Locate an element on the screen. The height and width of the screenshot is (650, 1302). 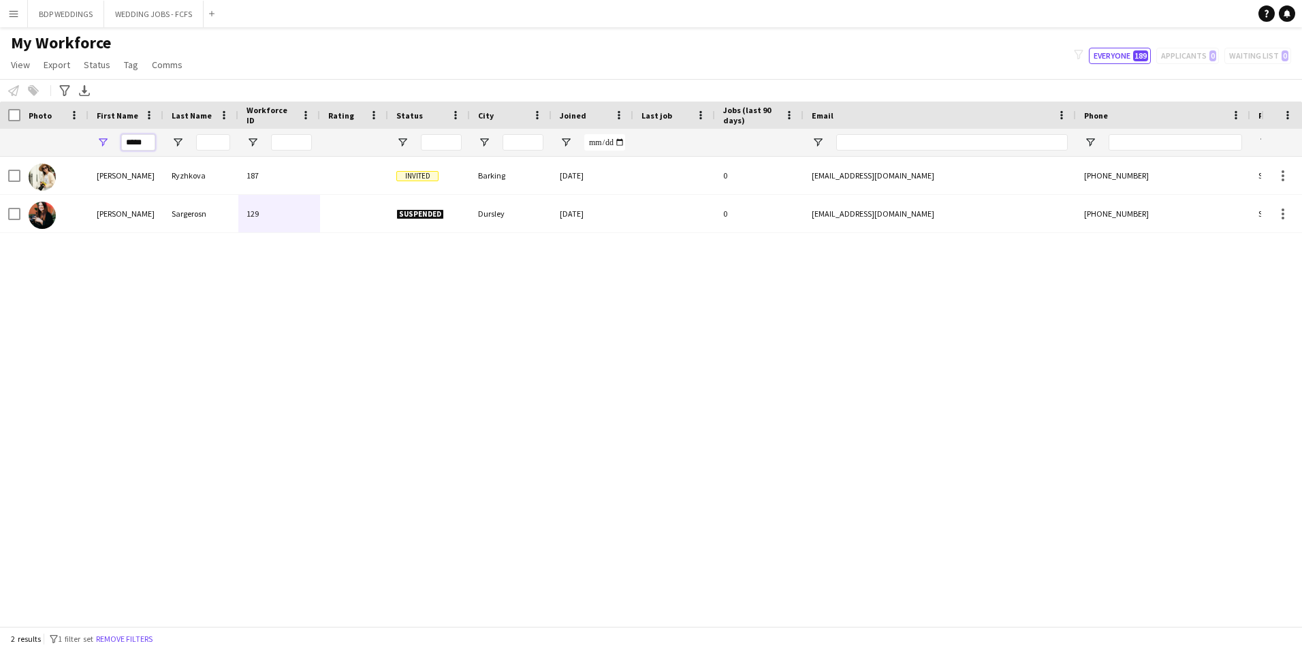
span: 189 is located at coordinates (1141, 56).